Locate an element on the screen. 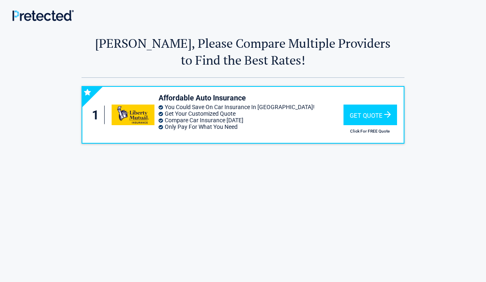 The image size is (486, 282). div: 1 is located at coordinates (98, 115).